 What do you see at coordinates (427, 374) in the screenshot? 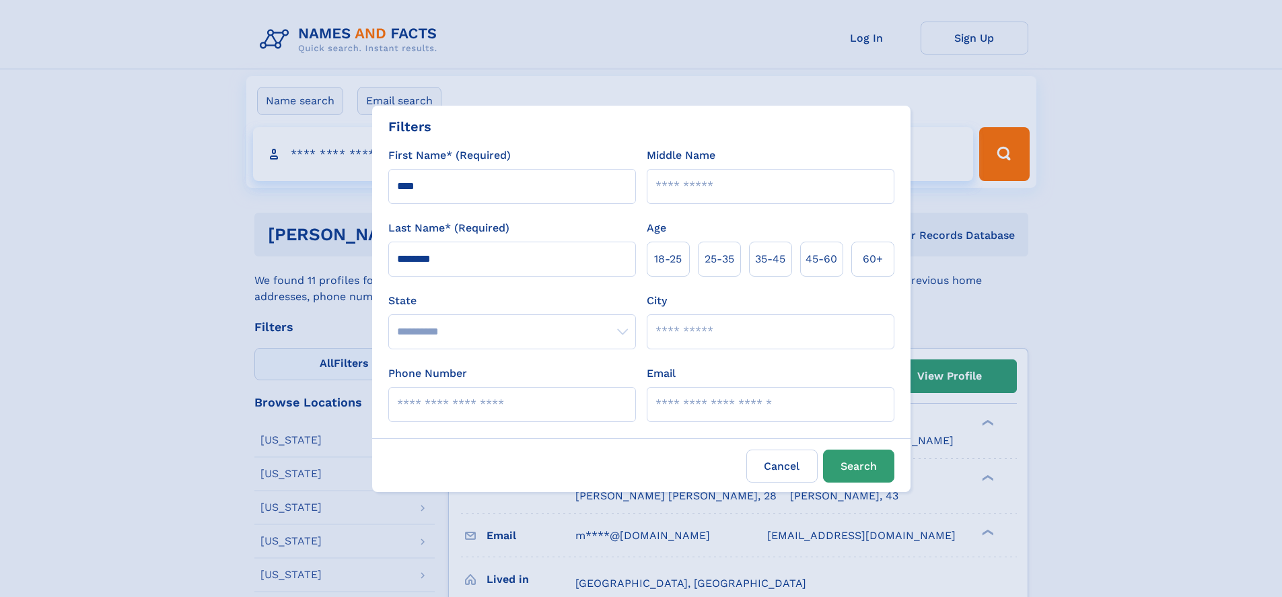
I see `label: Phone Number` at bounding box center [427, 374].